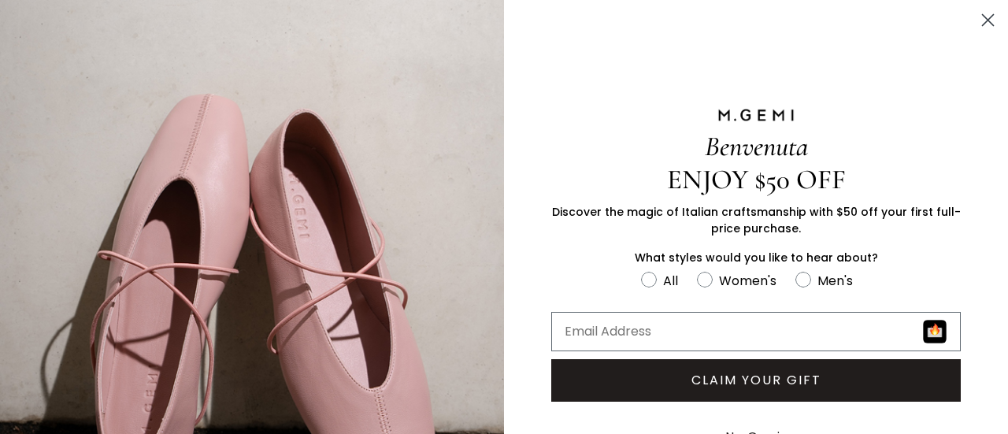 This screenshot has width=1008, height=434. Describe the element at coordinates (756, 146) in the screenshot. I see `span: Benvenuta` at that location.